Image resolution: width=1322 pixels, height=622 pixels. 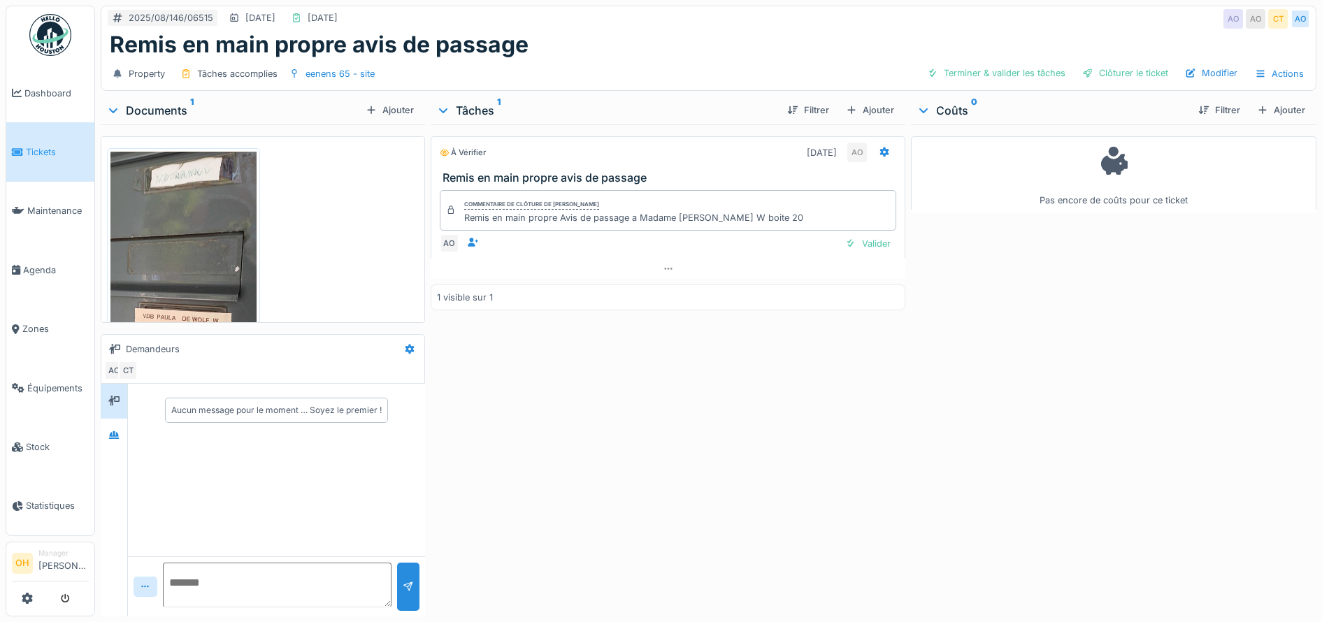 I want to click on div: Actions, so click(x=1279, y=73).